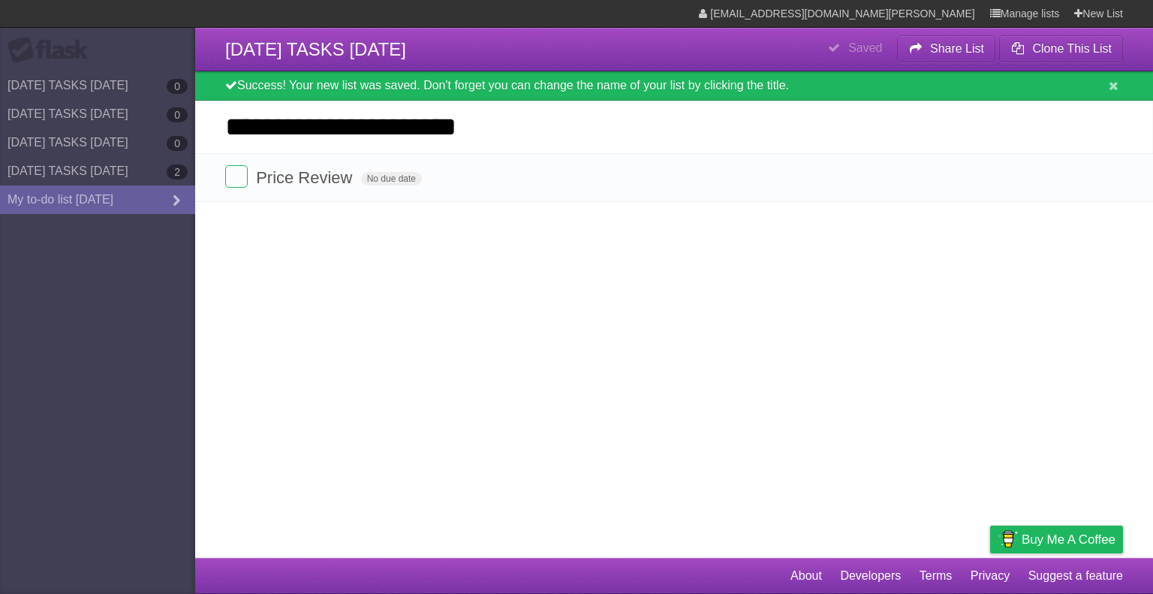 The height and width of the screenshot is (594, 1153). I want to click on b: 2, so click(177, 172).